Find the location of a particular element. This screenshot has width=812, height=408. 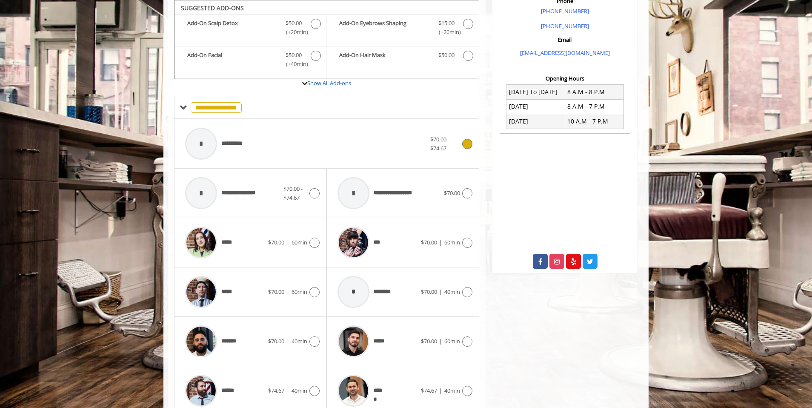

b: Add-On Eyebrows Shaping is located at coordinates (384, 28).